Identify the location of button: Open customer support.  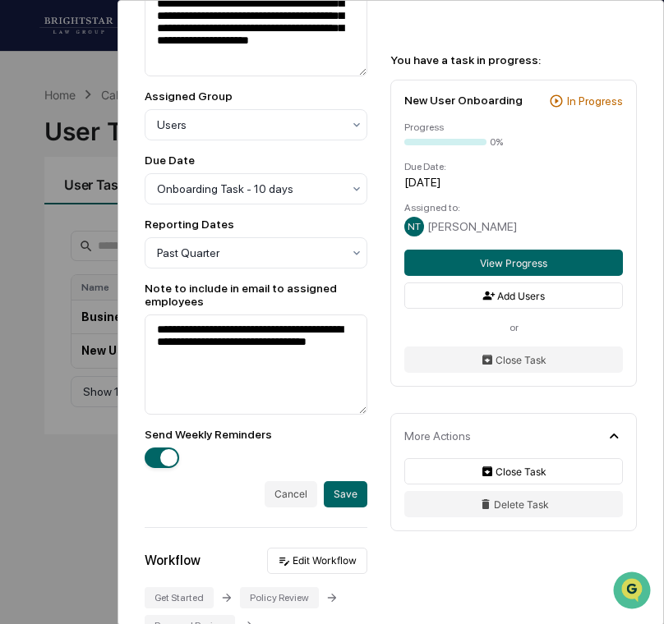
(21, 21).